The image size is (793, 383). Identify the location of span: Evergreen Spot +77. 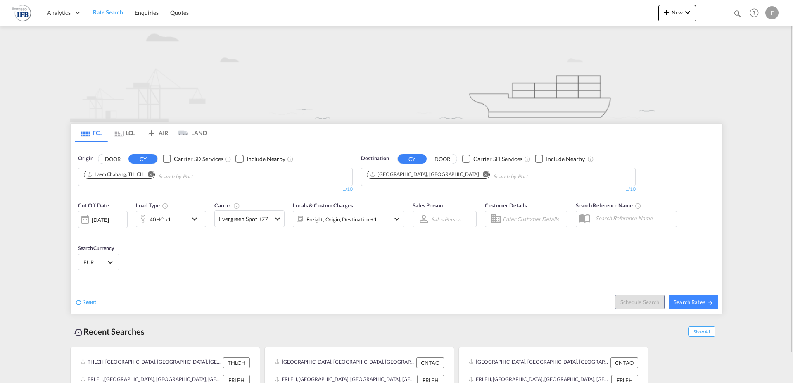
(246, 219).